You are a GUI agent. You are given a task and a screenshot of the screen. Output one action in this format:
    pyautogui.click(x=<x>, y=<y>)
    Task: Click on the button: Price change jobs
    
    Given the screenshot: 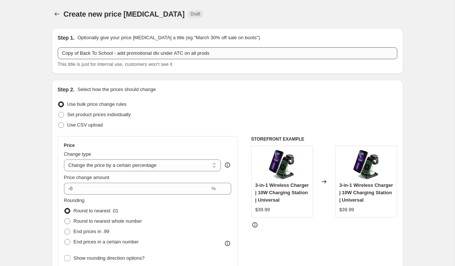 What is the action you would take?
    pyautogui.click(x=57, y=14)
    